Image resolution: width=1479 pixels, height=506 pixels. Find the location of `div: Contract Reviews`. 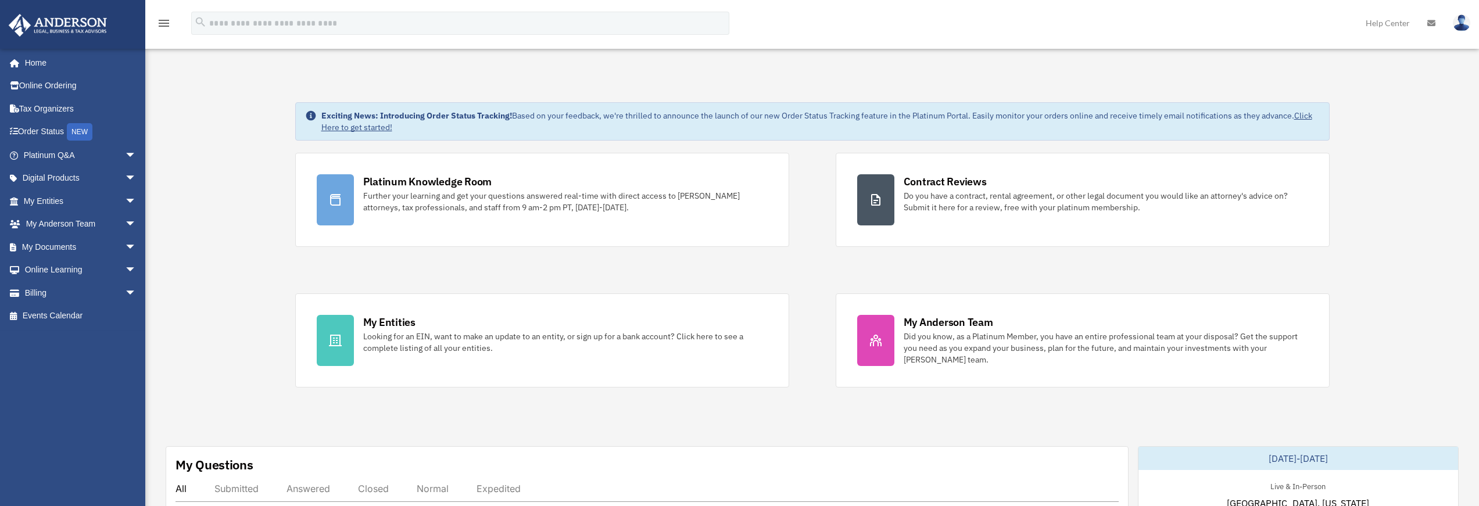

div: Contract Reviews is located at coordinates (945, 181).